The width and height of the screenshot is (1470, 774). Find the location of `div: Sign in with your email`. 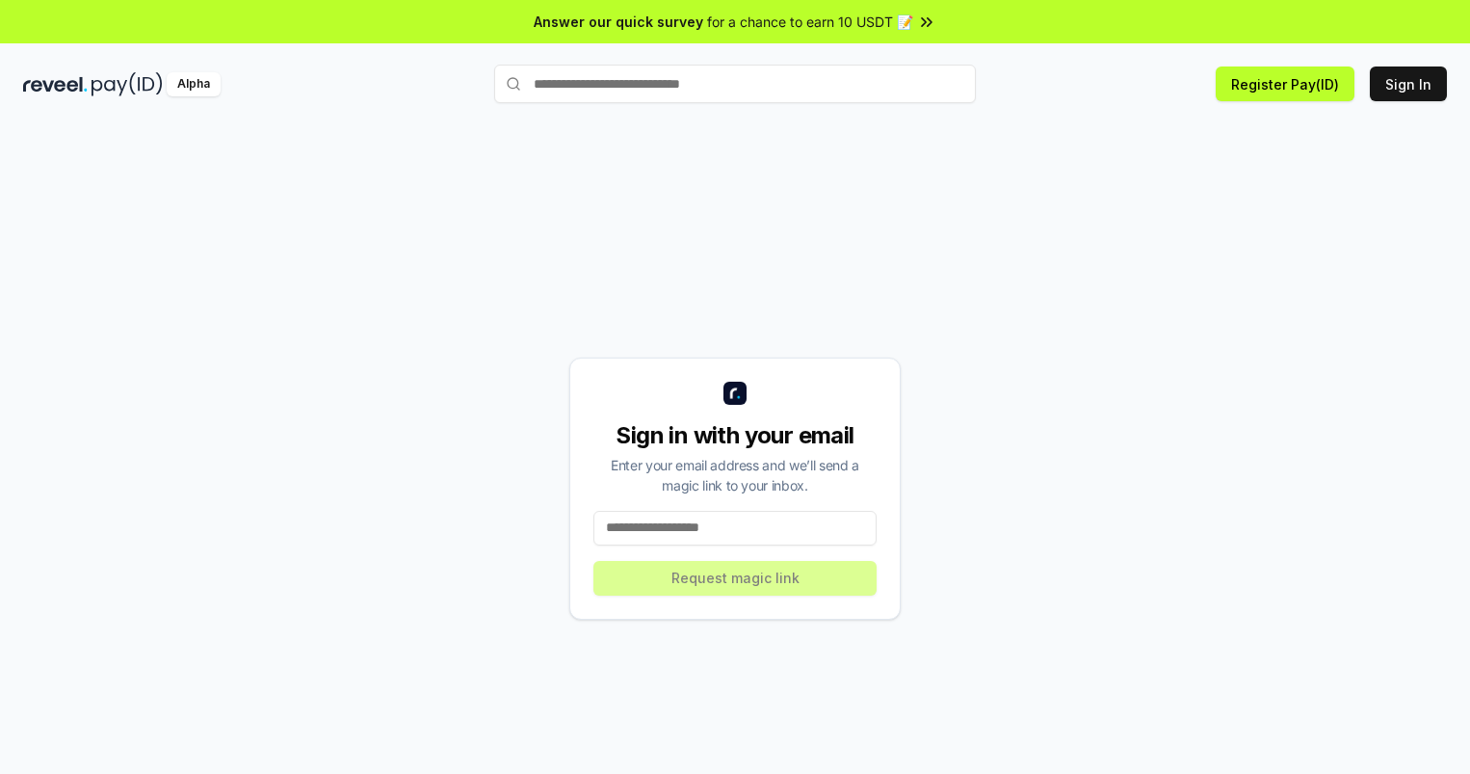

div: Sign in with your email is located at coordinates (735, 435).